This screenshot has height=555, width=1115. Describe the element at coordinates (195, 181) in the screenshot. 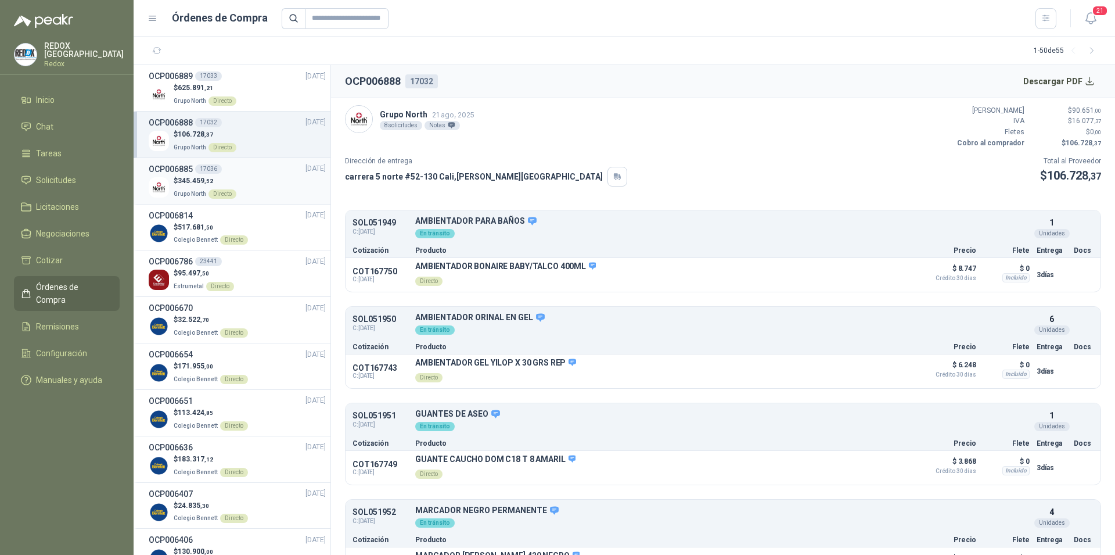

I see `span: 345.459` at that location.